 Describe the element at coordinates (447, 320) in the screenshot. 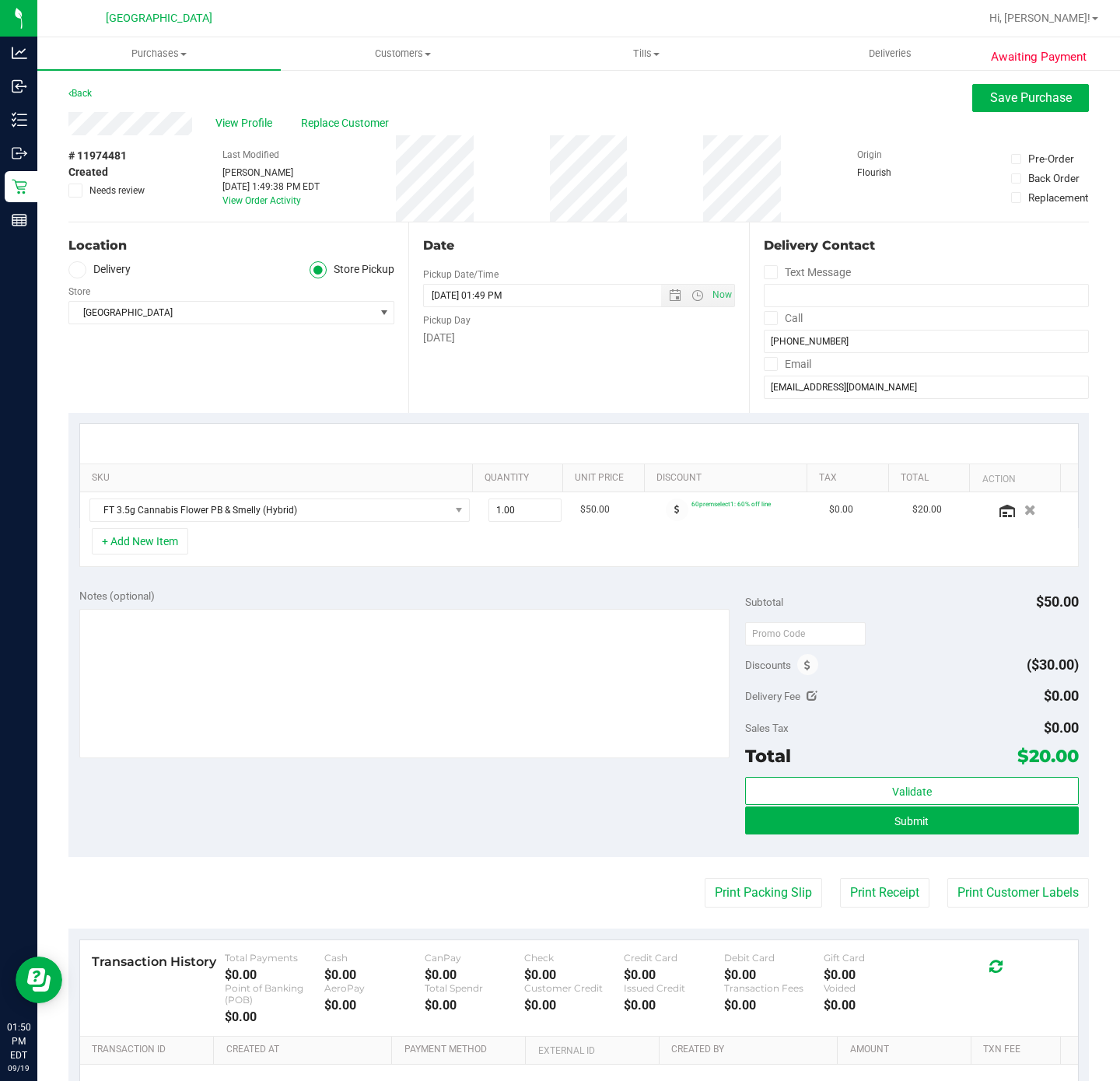

I see `label: Pickup Day` at that location.